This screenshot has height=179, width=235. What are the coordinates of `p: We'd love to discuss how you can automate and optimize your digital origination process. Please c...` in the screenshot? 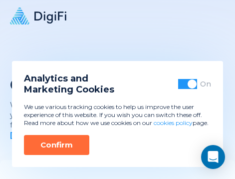 It's located at (117, 120).